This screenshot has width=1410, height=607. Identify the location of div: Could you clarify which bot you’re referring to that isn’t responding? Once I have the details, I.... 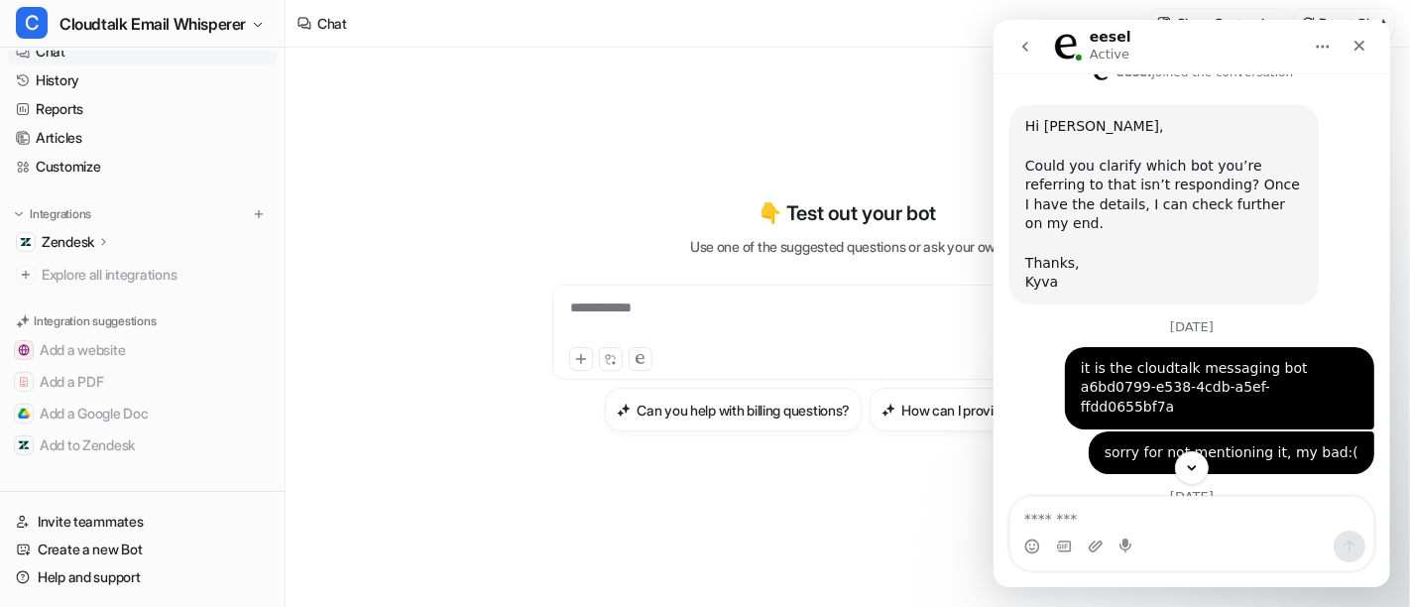
(170, 185).